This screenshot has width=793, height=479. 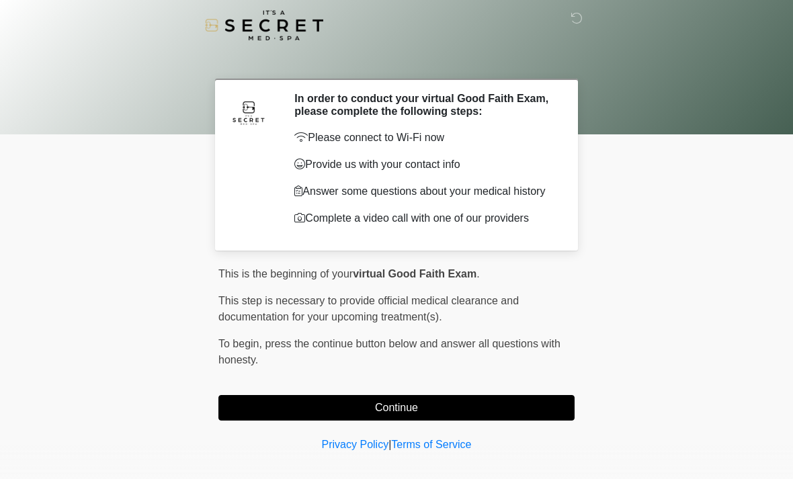 What do you see at coordinates (397, 408) in the screenshot?
I see `button: Continue` at bounding box center [397, 408].